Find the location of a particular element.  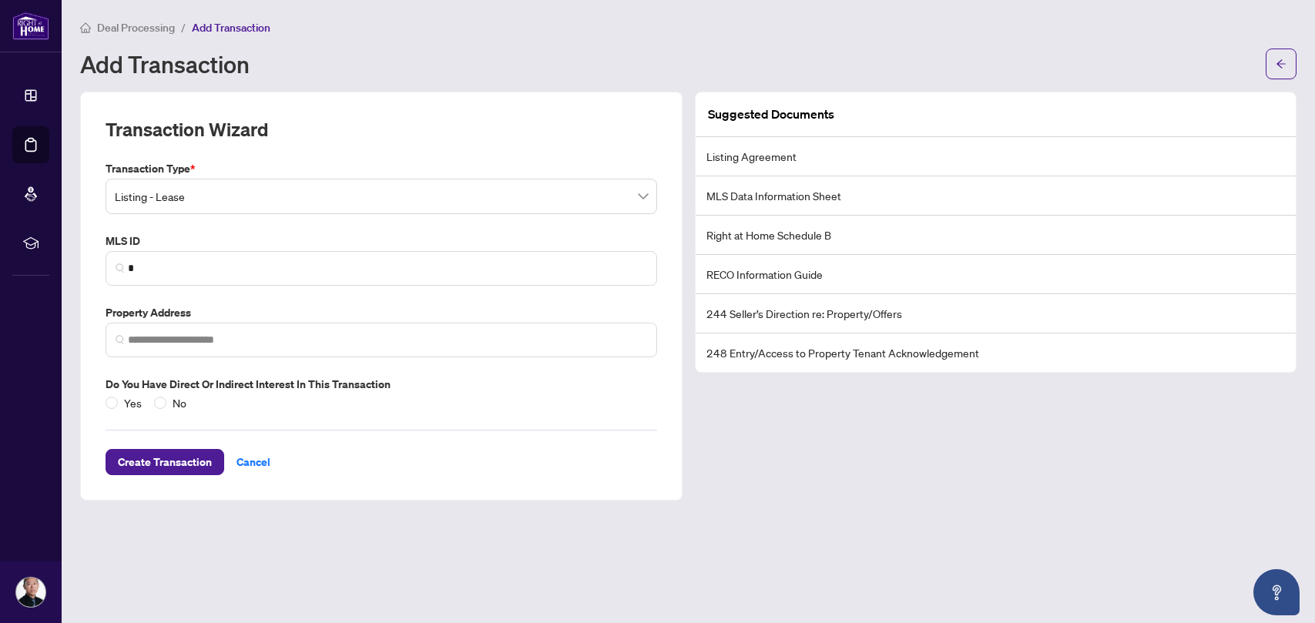

img: Profile Icon is located at coordinates (31, 592).